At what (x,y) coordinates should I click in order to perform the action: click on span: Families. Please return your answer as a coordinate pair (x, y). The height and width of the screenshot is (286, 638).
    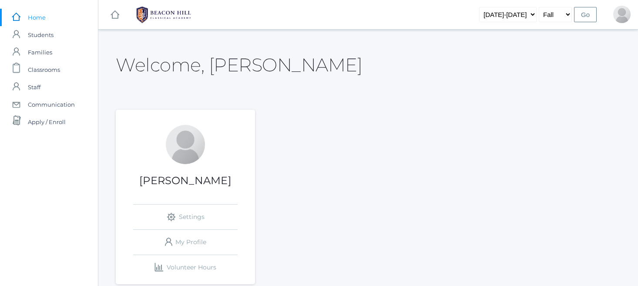
    Looking at the image, I should click on (40, 52).